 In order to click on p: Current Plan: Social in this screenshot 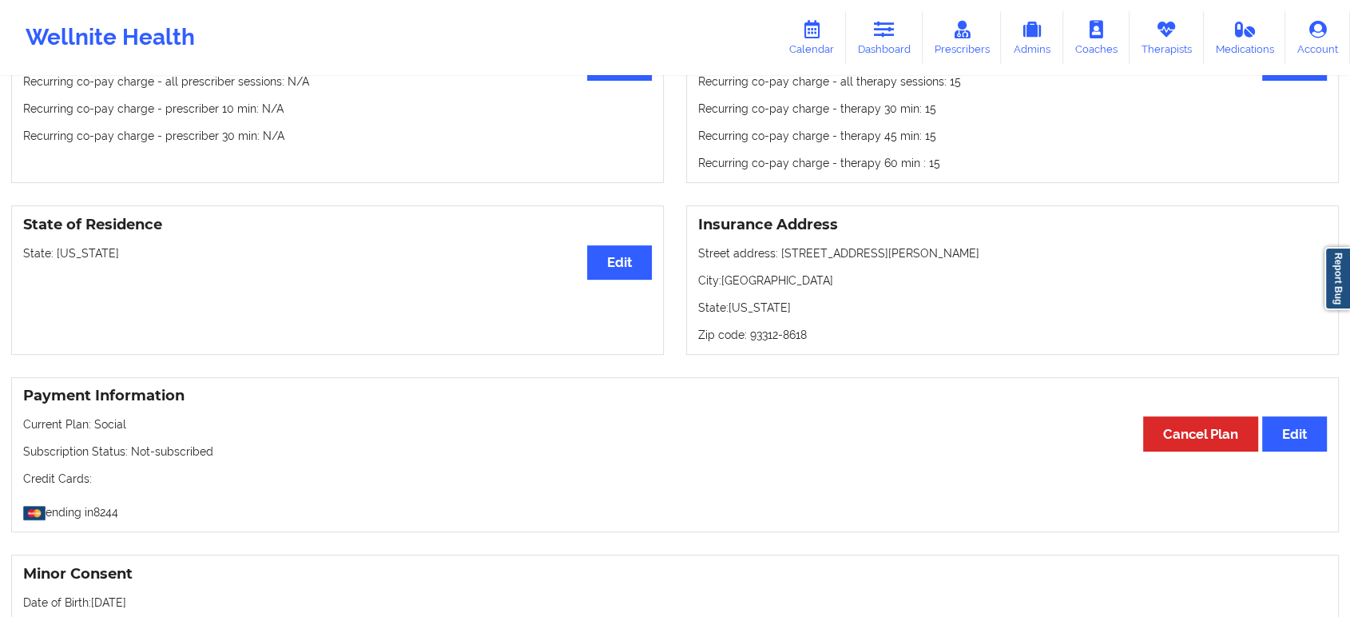, I will do `click(675, 424)`.